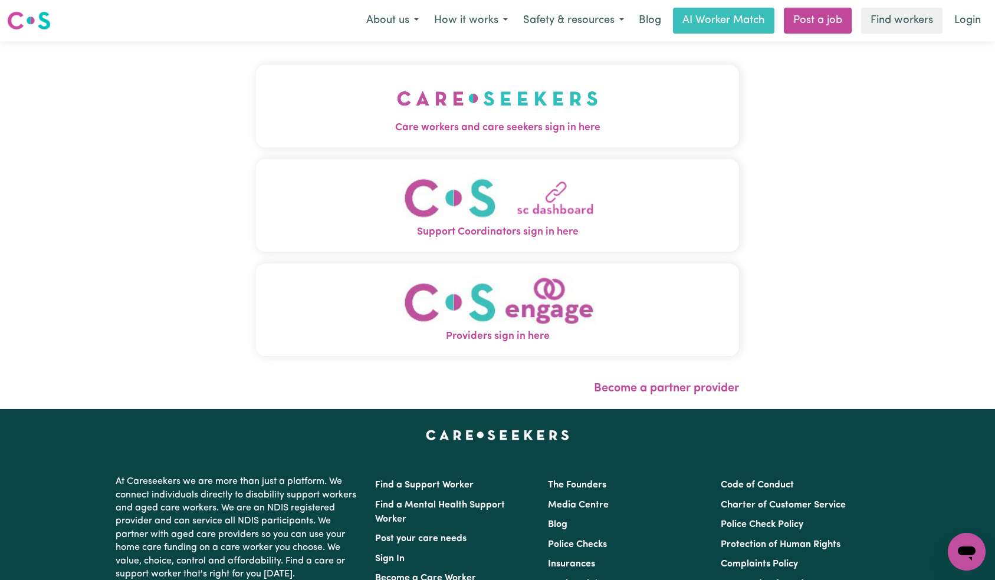  I want to click on a: Sign In, so click(390, 559).